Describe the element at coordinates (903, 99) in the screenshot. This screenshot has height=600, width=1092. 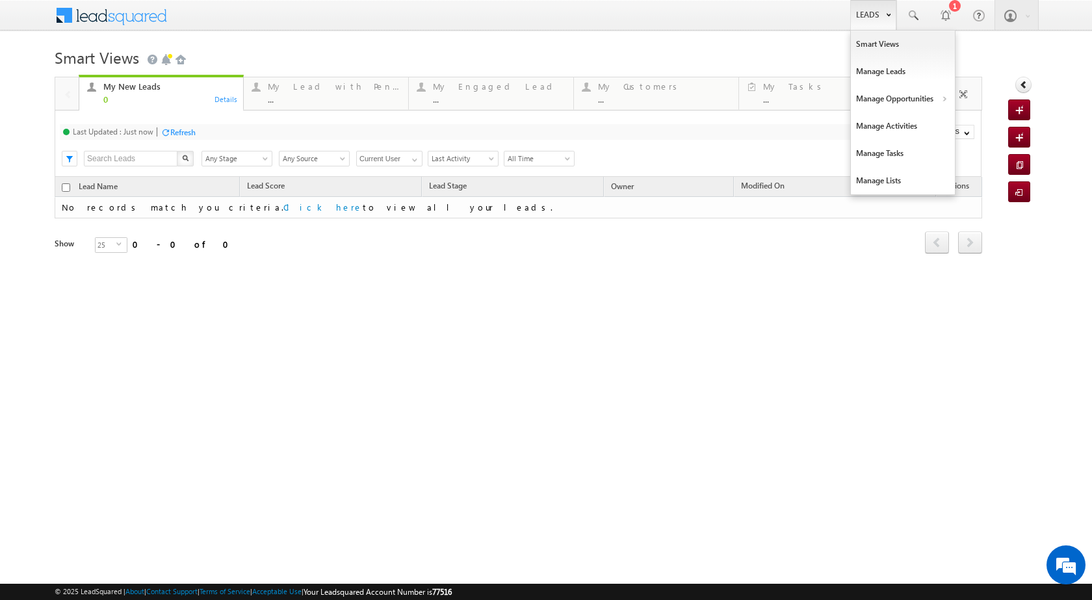
I see `a: Manage Opportunities` at that location.